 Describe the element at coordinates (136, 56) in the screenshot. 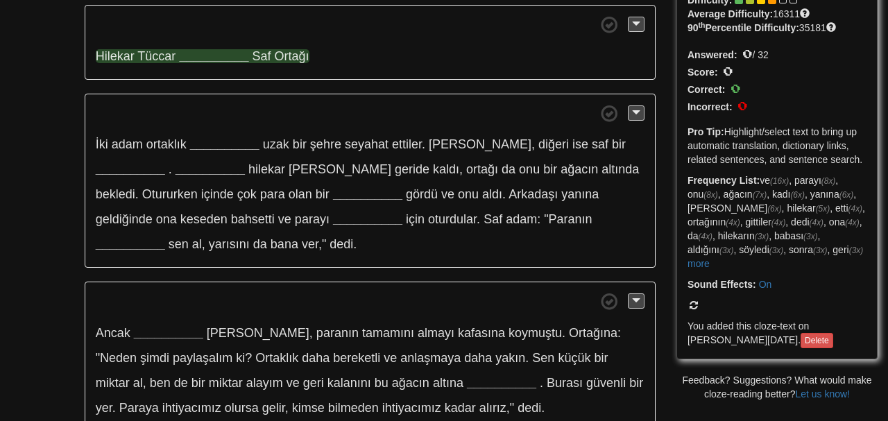

I see `span: Hilekar Tüccar` at that location.